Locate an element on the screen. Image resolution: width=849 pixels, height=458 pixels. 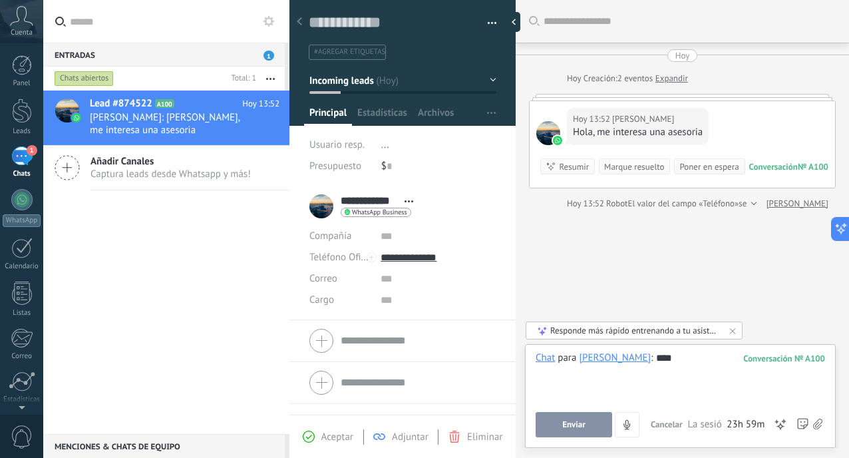
div: Usuario resp. is located at coordinates (340, 145).